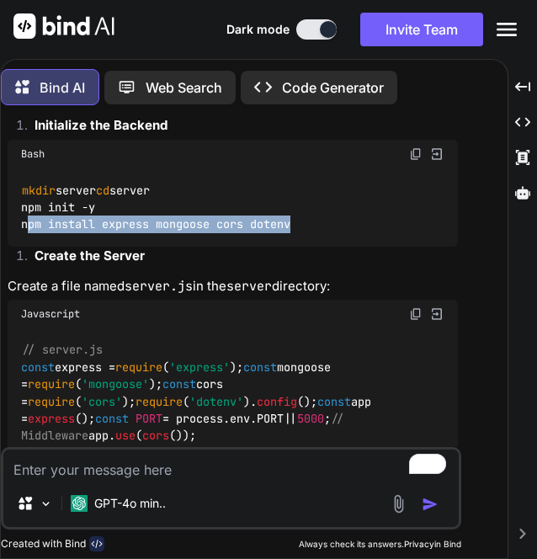 This screenshot has height=559, width=537. What do you see at coordinates (45, 503) in the screenshot?
I see `img: Pick Models` at bounding box center [45, 503].